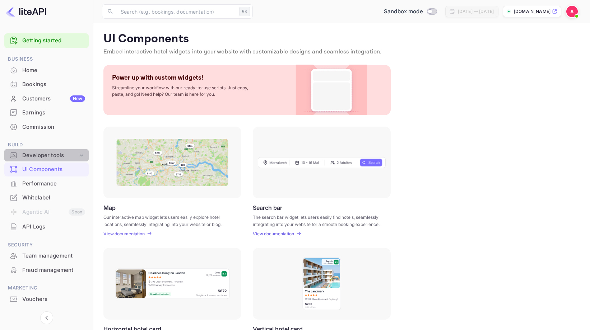  What do you see at coordinates (168, 220) in the screenshot?
I see `p: Our interactive map widget lets users easily explore hotel locations, seamlessly integrating into...` at bounding box center [168, 220].